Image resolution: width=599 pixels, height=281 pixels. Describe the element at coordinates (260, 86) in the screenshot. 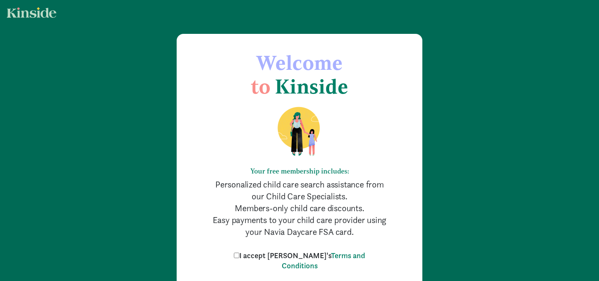

I see `span: to` at that location.